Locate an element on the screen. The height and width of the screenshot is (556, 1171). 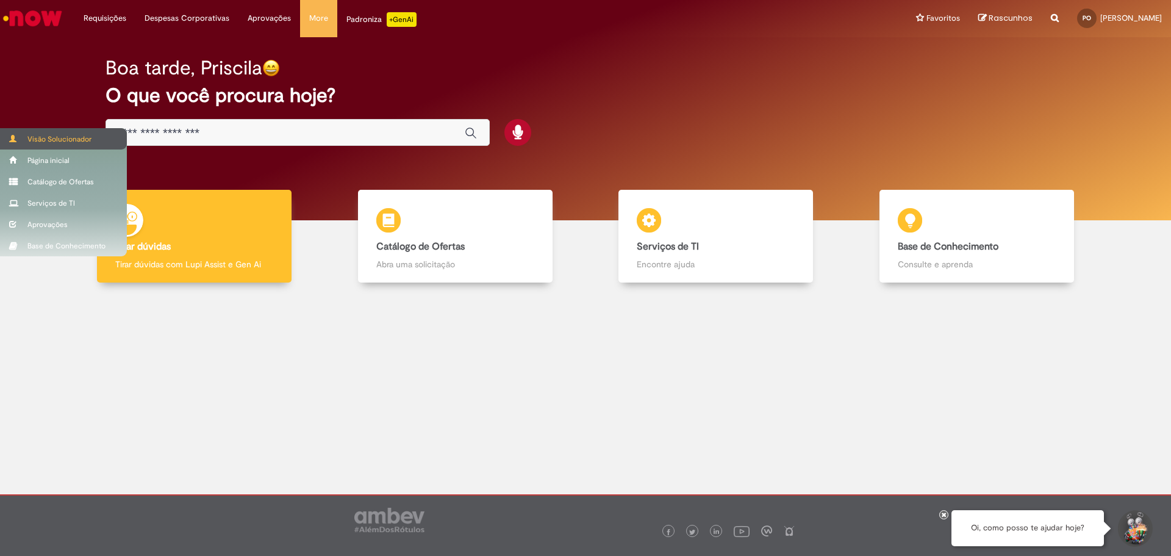
a: Serviços de TI Encontre ajuda is located at coordinates (716, 236).